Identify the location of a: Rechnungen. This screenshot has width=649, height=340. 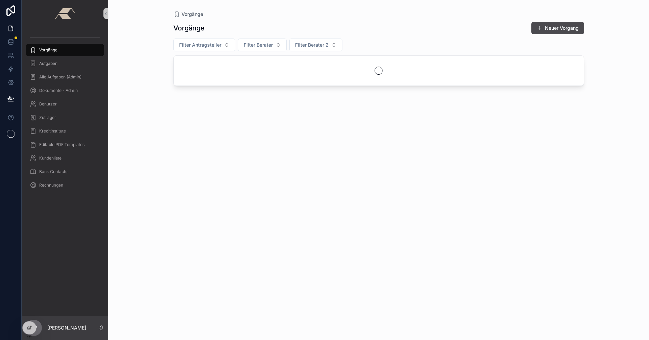
(65, 185).